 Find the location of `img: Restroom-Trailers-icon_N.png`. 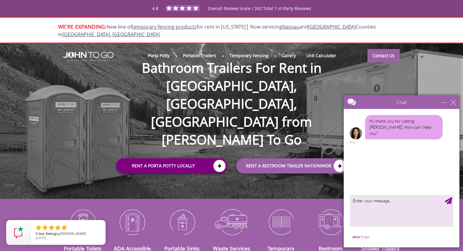

img: Restroom-Trailers-icon_N.png is located at coordinates (331, 222).